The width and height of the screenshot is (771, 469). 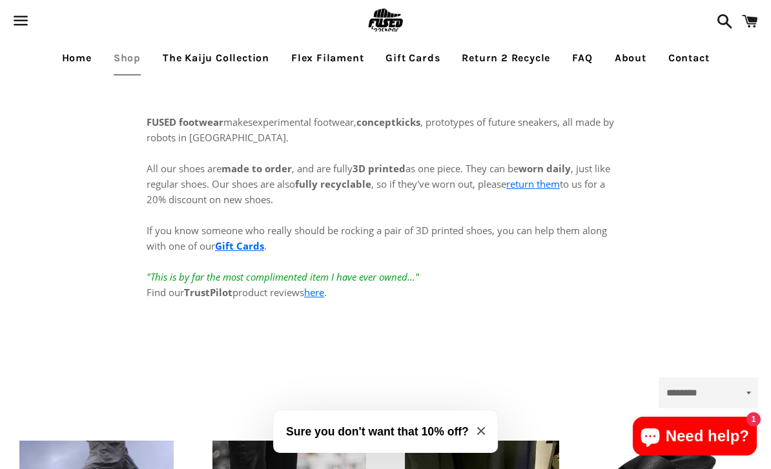 What do you see at coordinates (333, 184) in the screenshot?
I see `strong: fully recyclable` at bounding box center [333, 184].